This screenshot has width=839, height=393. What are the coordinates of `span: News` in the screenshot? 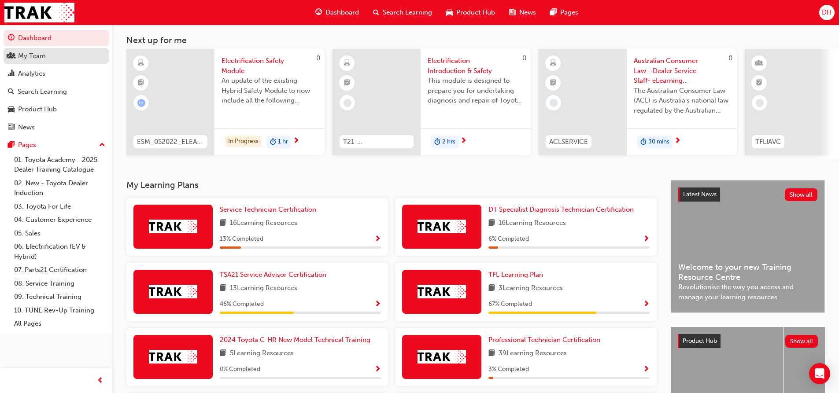 It's located at (527, 12).